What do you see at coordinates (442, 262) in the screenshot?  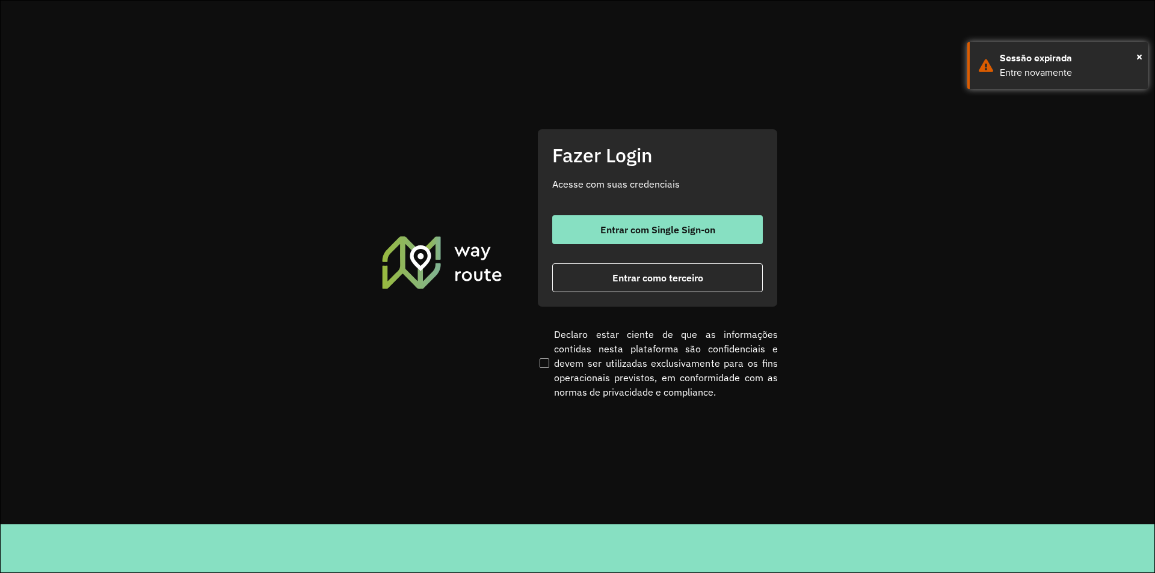 I see `img: Roteirizador AmbevTech` at bounding box center [442, 262].